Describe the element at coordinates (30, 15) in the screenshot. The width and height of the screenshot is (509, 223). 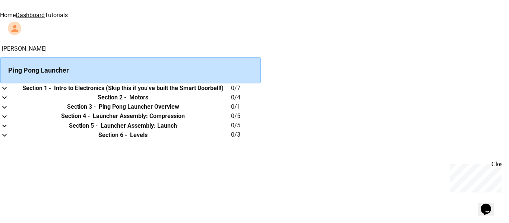
I see `a: Dashboard` at that location.